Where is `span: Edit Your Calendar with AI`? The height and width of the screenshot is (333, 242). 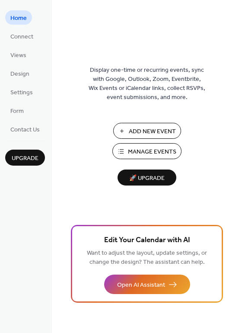 span: Edit Your Calendar with AI is located at coordinates (147, 241).